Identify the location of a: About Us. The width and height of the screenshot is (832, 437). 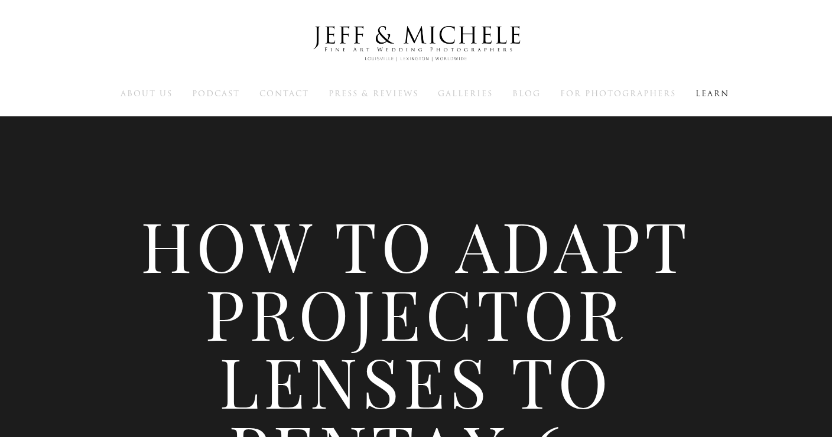
(147, 93).